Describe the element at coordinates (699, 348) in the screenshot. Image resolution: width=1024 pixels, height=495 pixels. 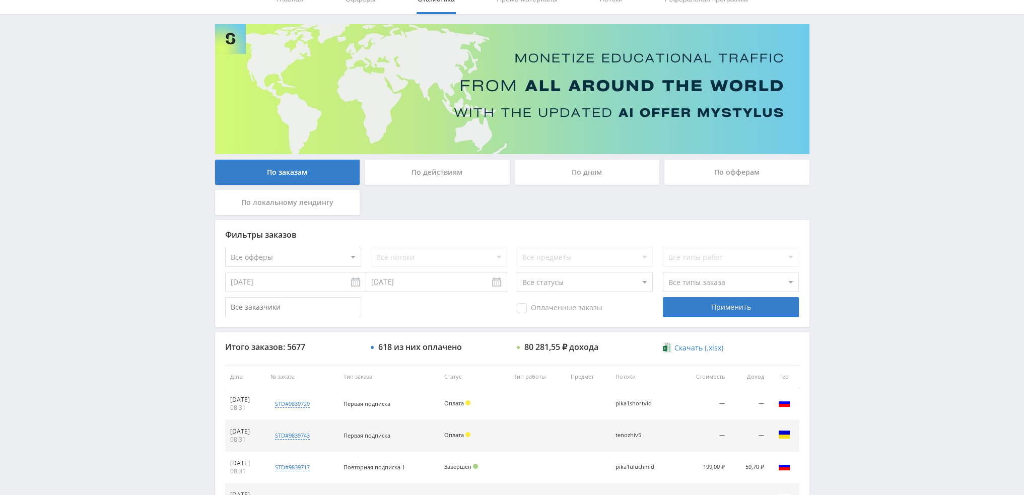
I see `span: Скачать (.xlsx)` at that location.